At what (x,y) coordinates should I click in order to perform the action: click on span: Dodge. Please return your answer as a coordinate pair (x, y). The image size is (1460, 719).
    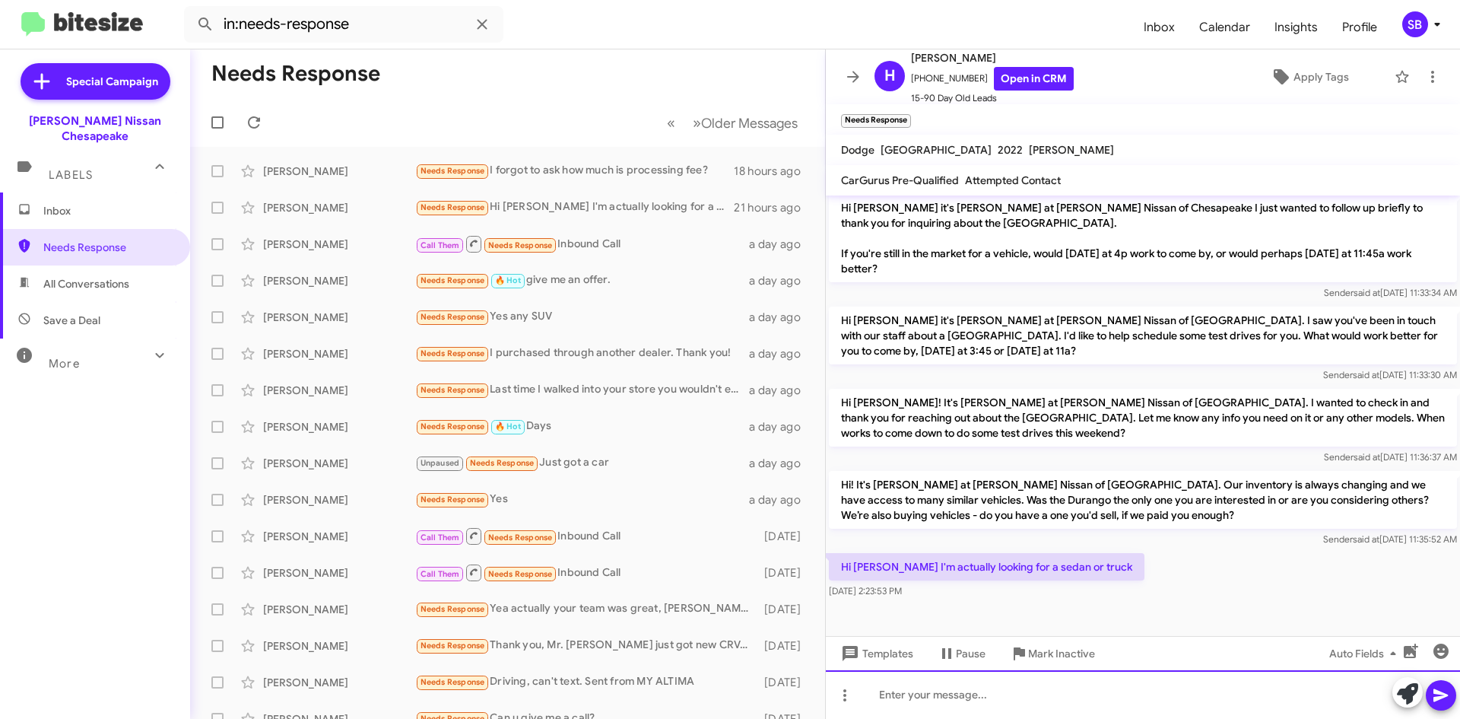
    Looking at the image, I should click on (858, 150).